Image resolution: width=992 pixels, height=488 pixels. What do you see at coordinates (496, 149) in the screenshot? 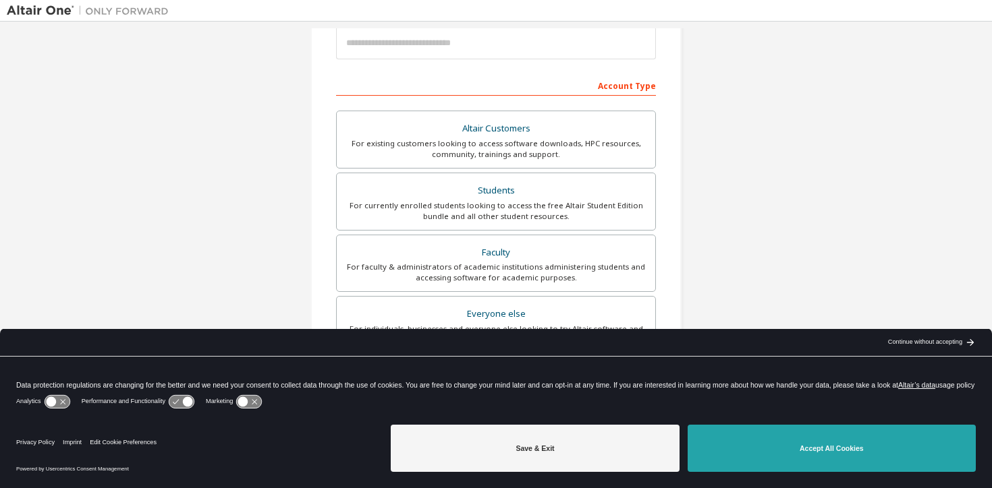
I see `div: For existing customers looking to access software downloads, HPC resources, community, trainings ...` at bounding box center [496, 149].